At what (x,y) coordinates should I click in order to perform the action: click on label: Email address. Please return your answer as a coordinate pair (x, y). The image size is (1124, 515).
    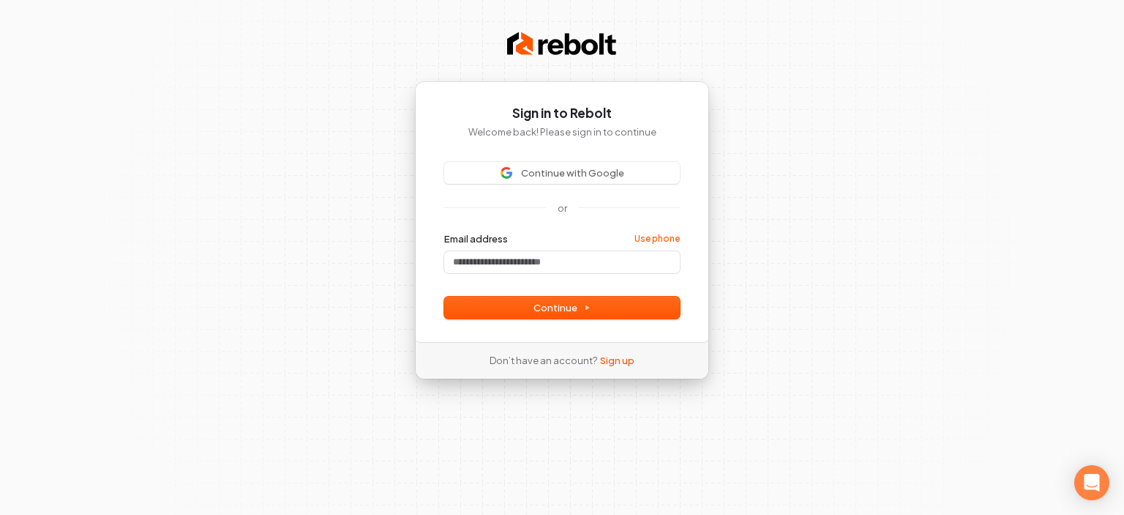
    Looking at the image, I should click on (476, 239).